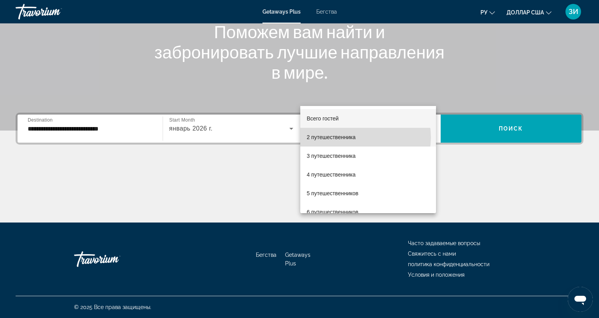 The image size is (599, 318). What do you see at coordinates (332, 212) in the screenshot?
I see `font: 6 путешественников` at bounding box center [332, 212].